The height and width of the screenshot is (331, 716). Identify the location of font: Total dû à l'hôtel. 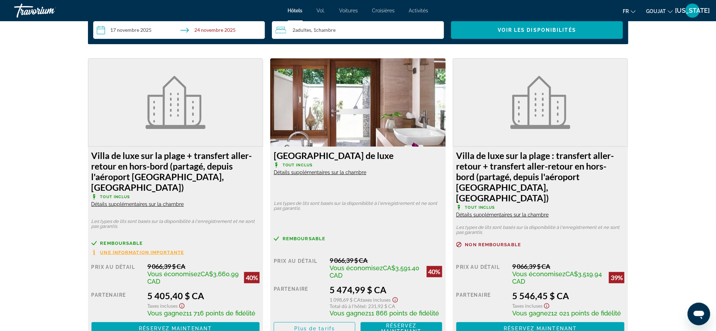
(348, 306).